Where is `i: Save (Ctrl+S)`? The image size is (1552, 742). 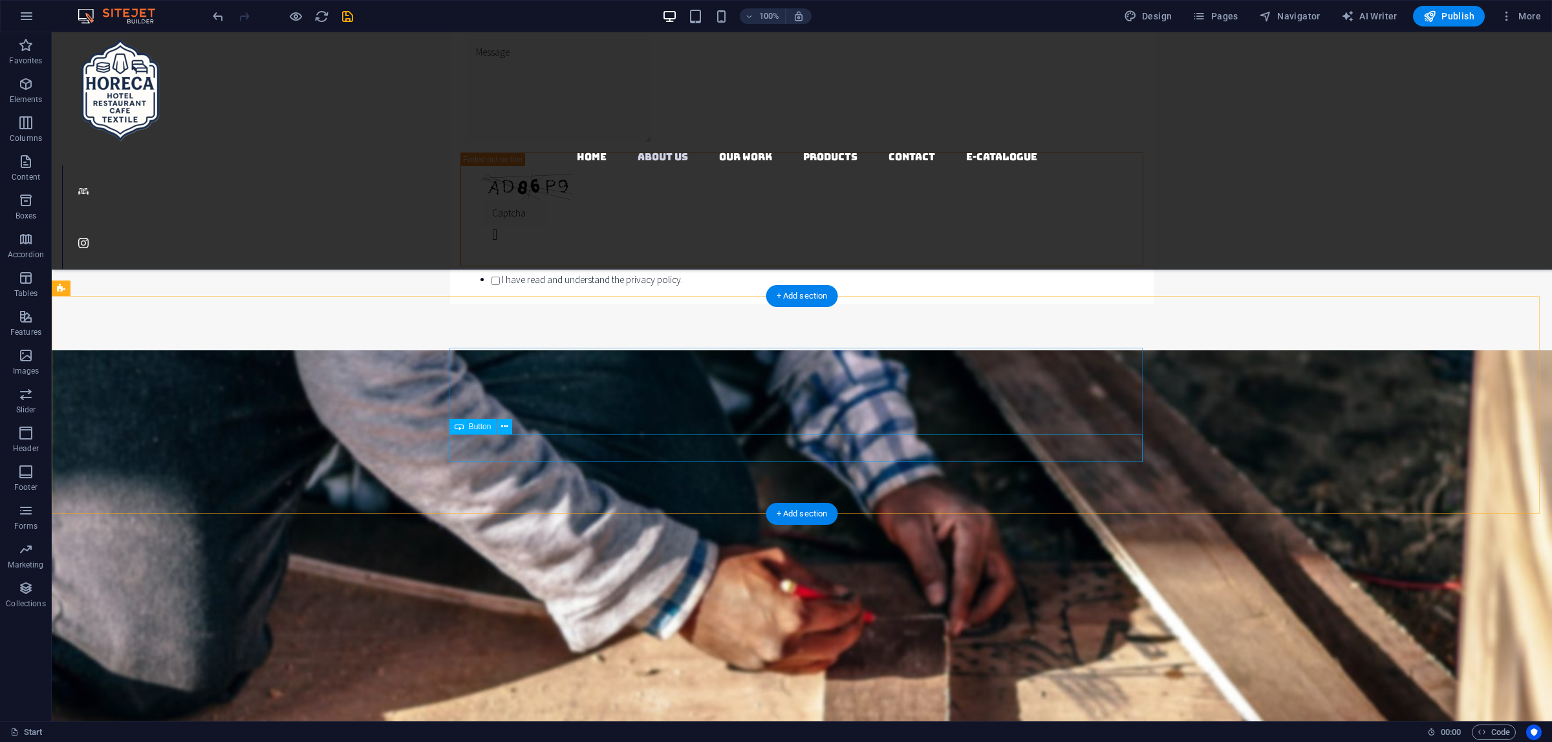
i: Save (Ctrl+S) is located at coordinates (347, 16).